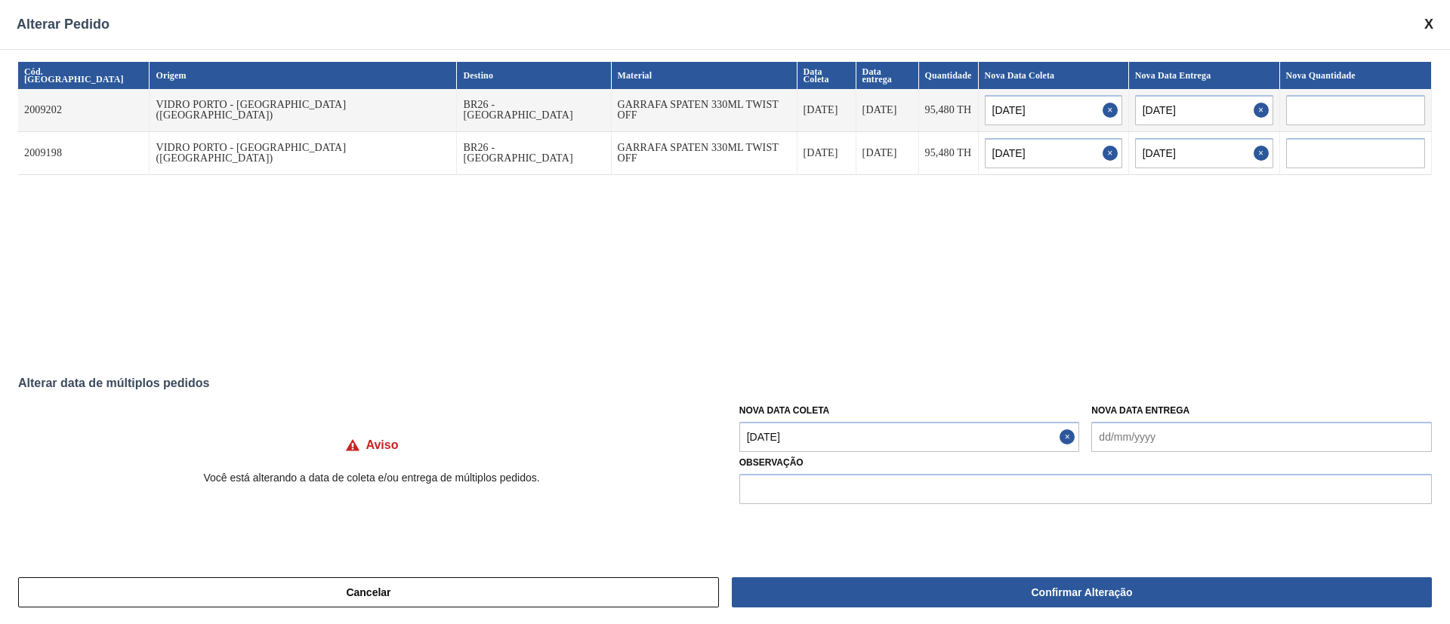 This screenshot has width=1450, height=624. I want to click on td: 2009202, so click(84, 110).